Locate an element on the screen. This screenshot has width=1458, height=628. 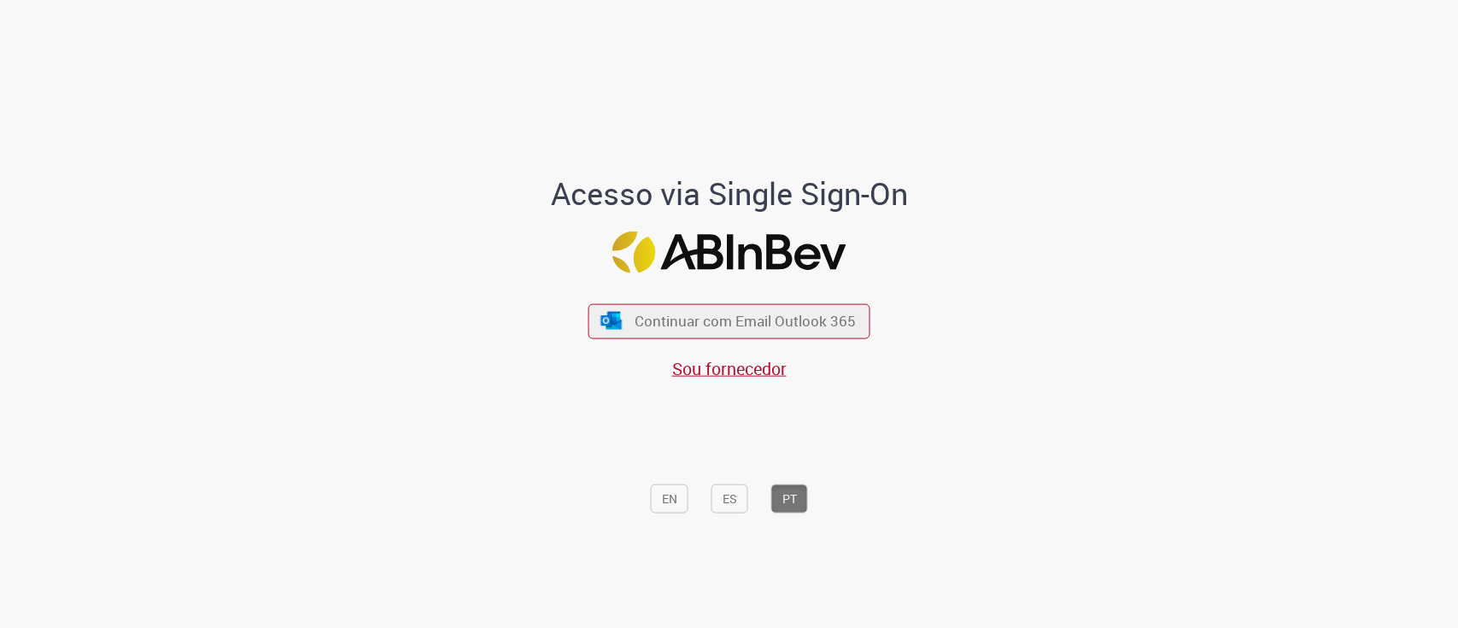
button: ícone Azure/Microsoft 360 Continuar com Email Outlook 365 is located at coordinates (729, 320).